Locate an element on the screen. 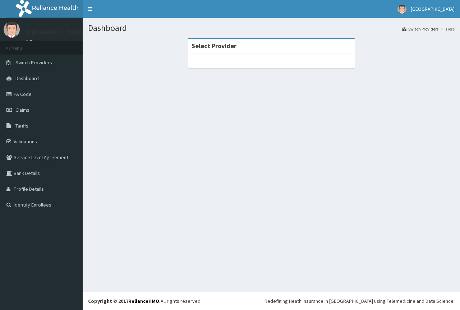  footer: All rights reserved. is located at coordinates (271, 301).